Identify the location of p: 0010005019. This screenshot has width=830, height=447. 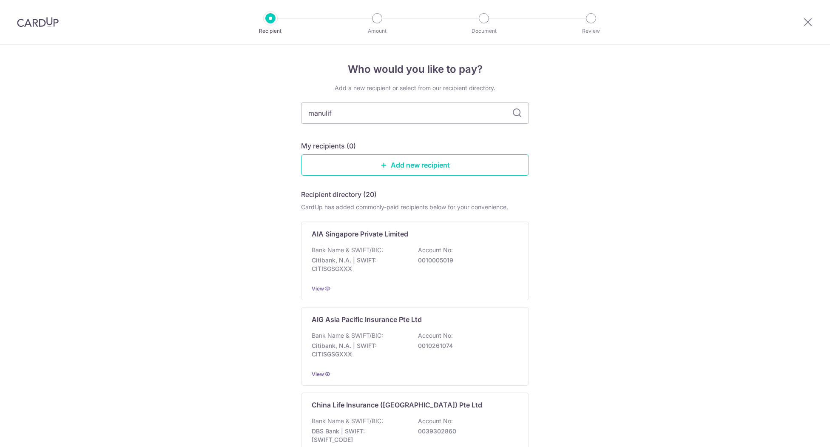
(466, 260).